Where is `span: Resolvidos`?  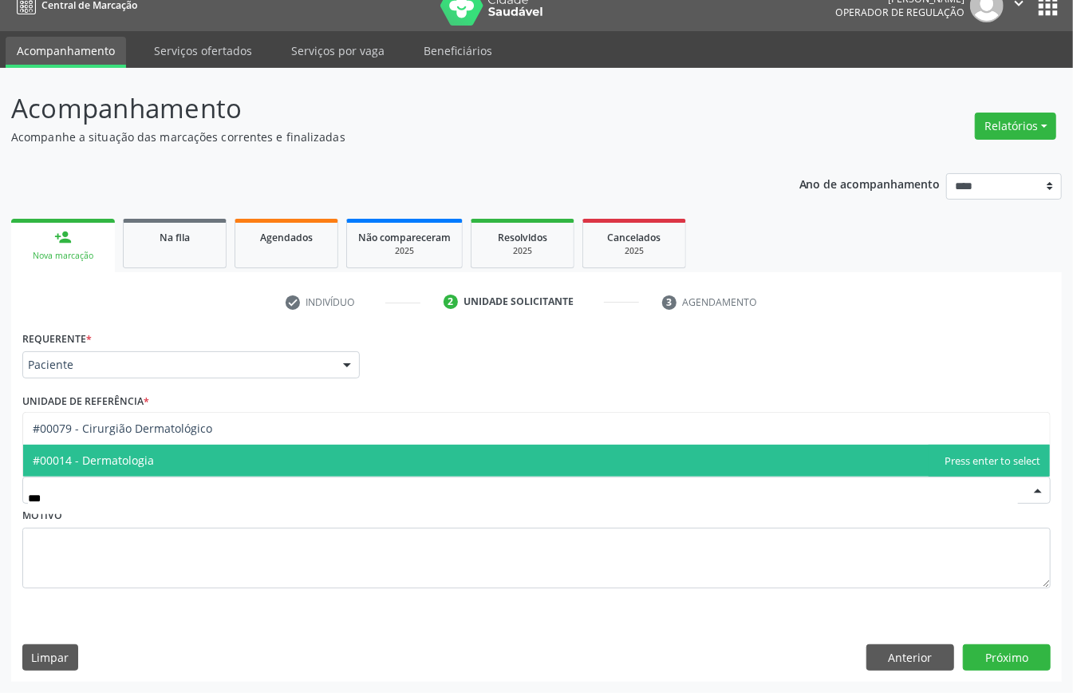 span: Resolvidos is located at coordinates (523, 237).